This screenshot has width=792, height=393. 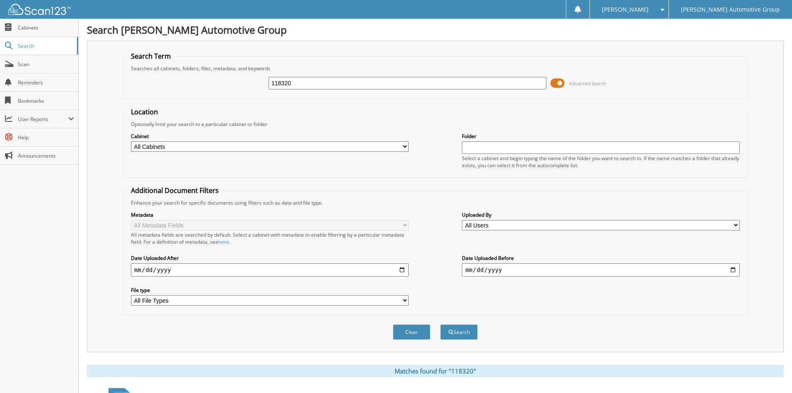 What do you see at coordinates (601, 270) in the screenshot?
I see `input: end` at bounding box center [601, 270].